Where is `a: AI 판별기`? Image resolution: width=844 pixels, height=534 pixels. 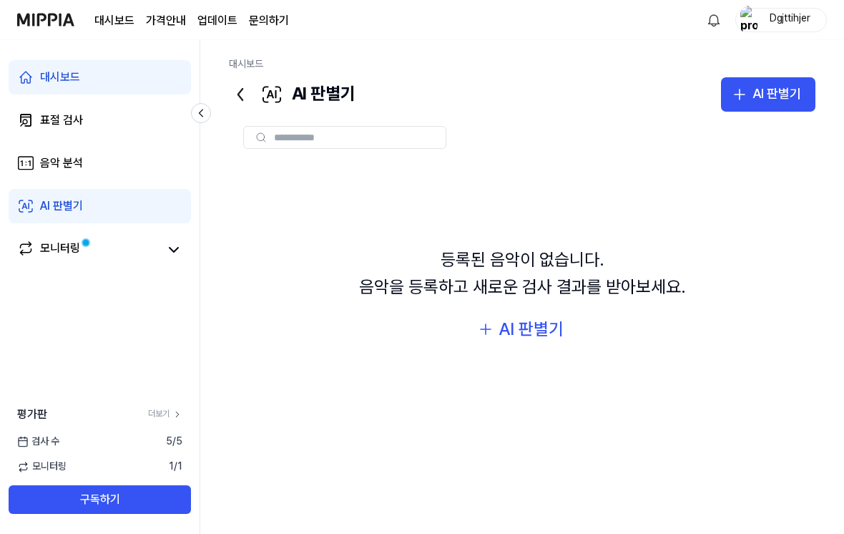 a: AI 판별기 is located at coordinates (99, 206).